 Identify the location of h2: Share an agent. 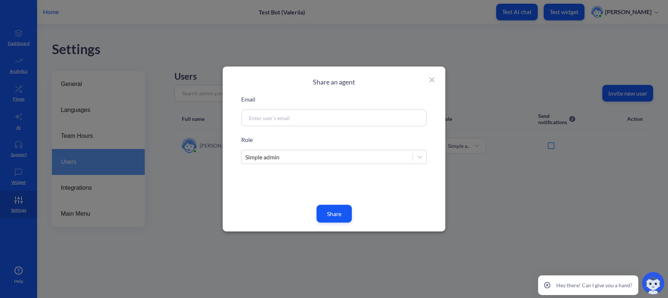
(334, 82).